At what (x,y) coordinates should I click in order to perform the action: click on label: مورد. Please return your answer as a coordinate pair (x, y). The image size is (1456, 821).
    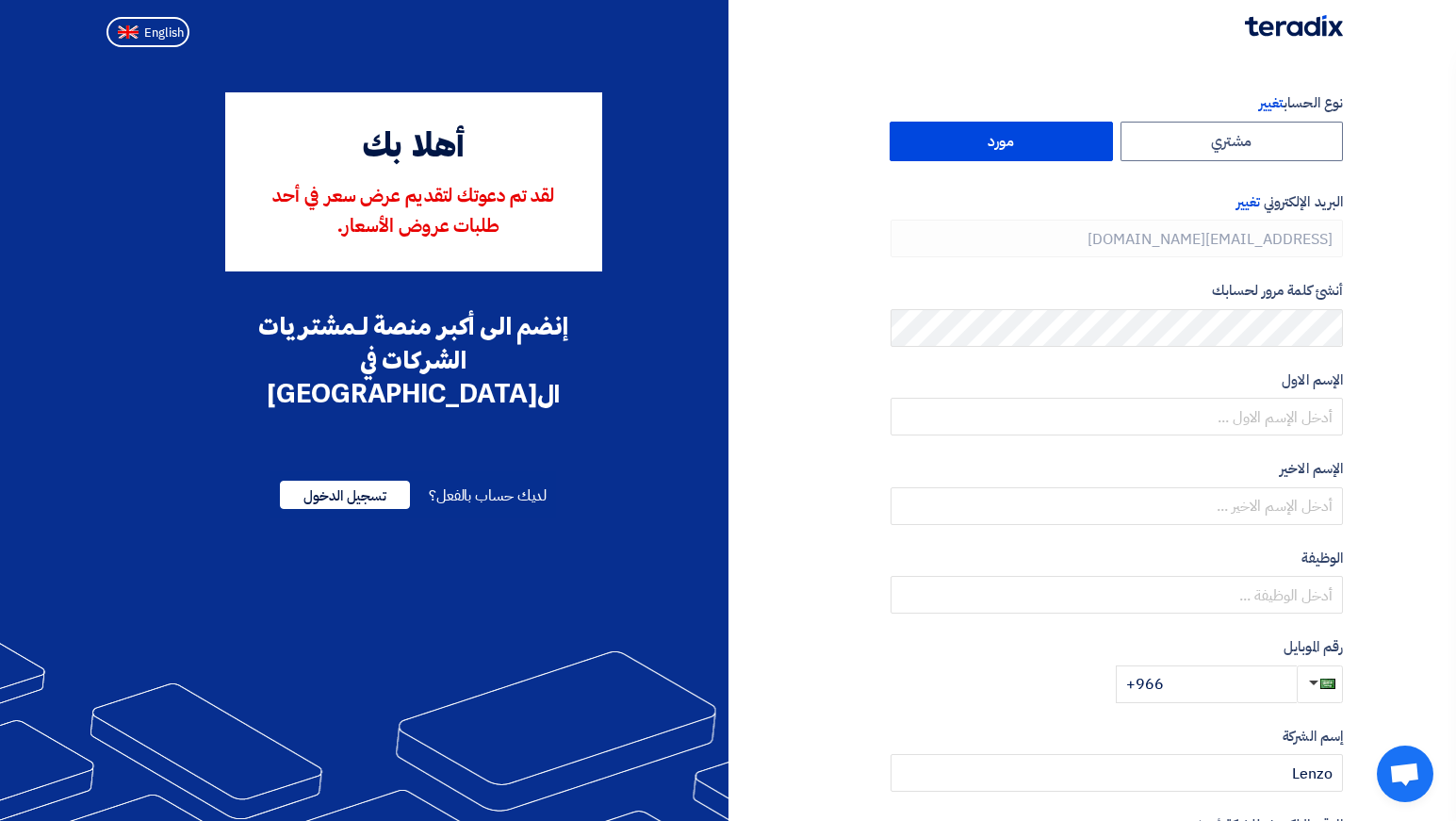
    Looking at the image, I should click on (1001, 141).